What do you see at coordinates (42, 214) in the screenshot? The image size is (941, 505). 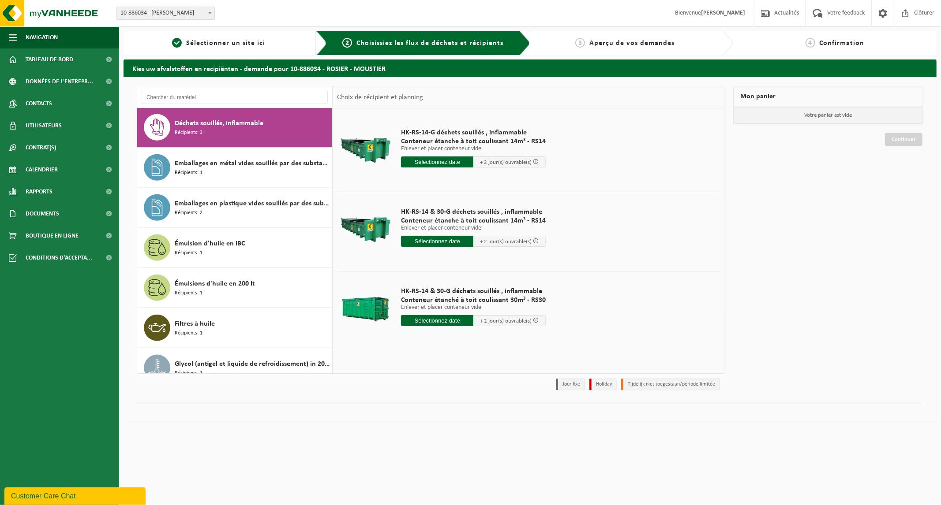 I see `span: Documents` at bounding box center [42, 214].